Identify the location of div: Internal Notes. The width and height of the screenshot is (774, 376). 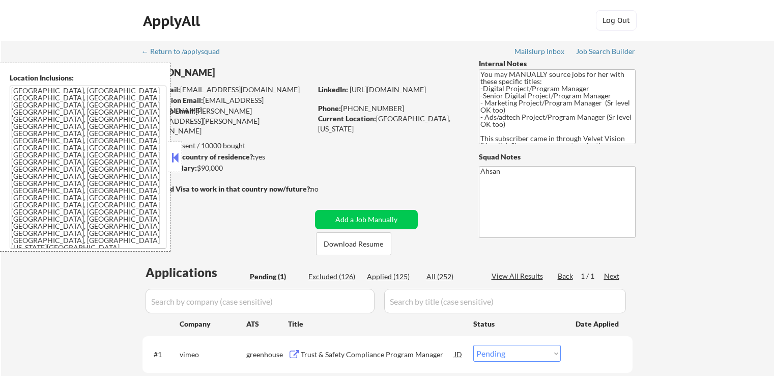
(557, 64).